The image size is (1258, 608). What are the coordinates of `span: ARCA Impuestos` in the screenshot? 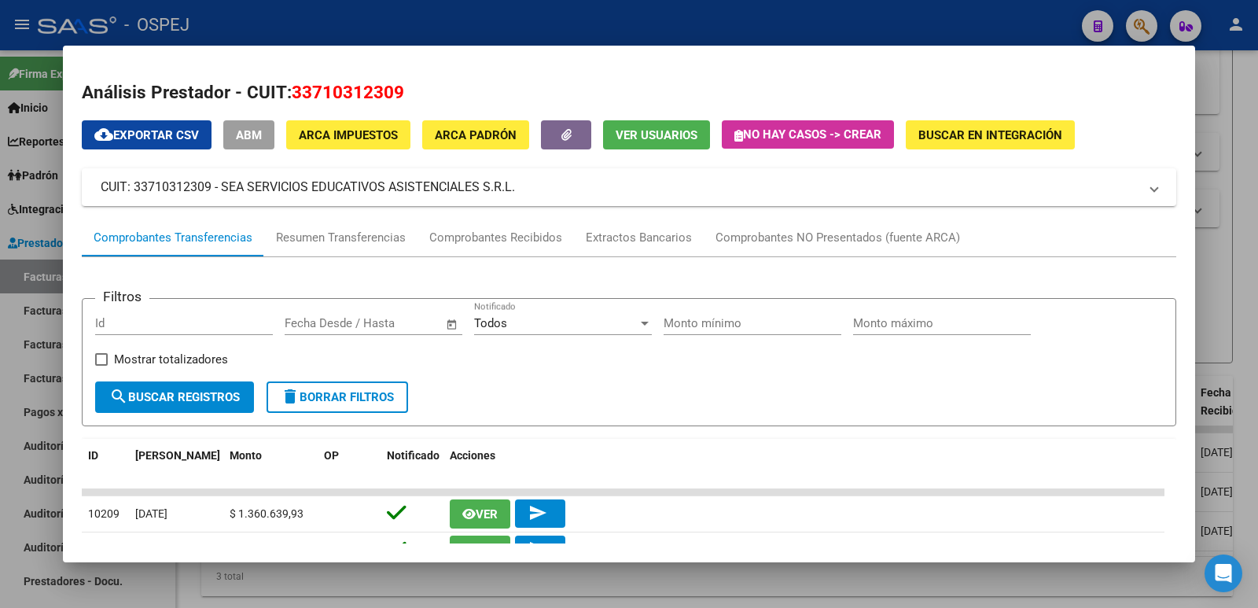 It's located at (348, 135).